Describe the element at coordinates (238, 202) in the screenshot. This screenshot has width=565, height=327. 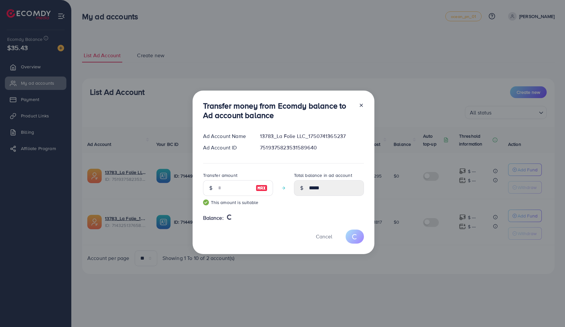
I see `small: This amount is suitable` at that location.